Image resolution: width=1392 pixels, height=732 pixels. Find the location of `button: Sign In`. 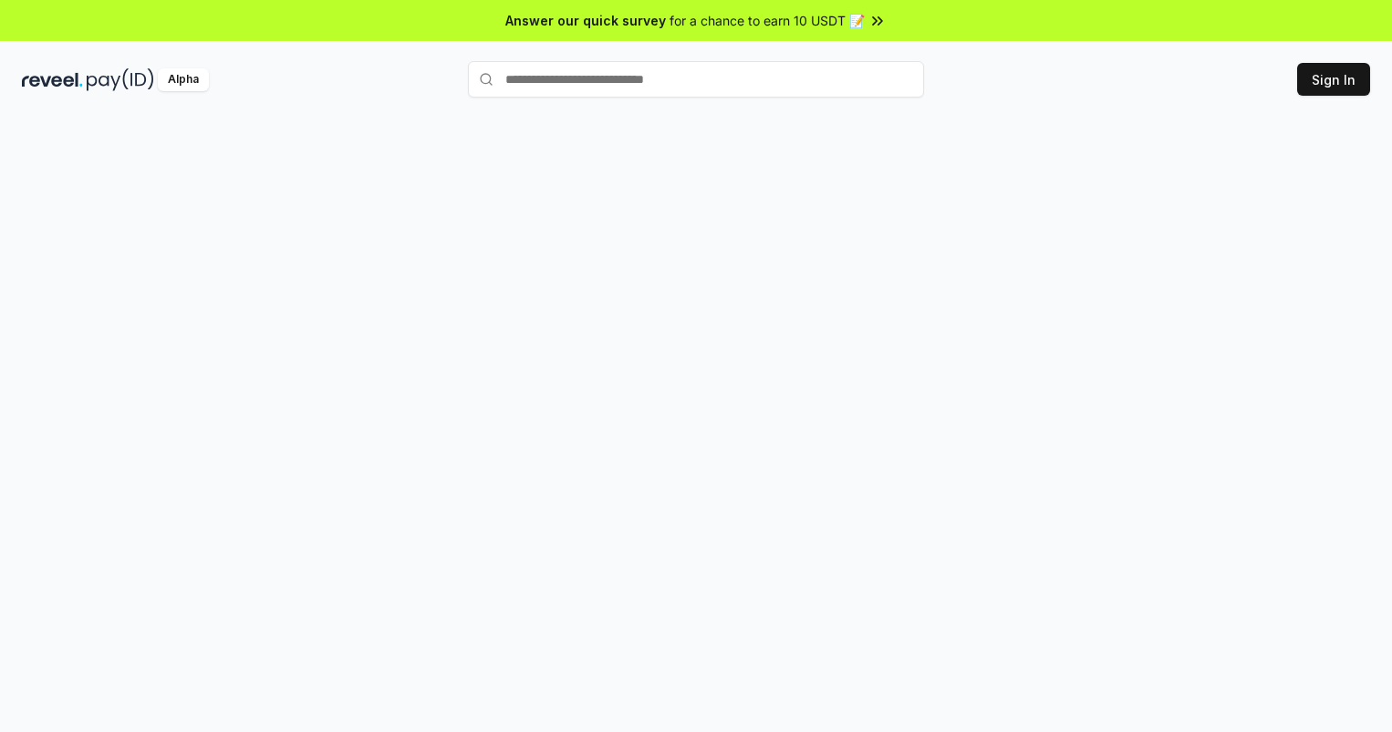

button: Sign In is located at coordinates (1333, 79).